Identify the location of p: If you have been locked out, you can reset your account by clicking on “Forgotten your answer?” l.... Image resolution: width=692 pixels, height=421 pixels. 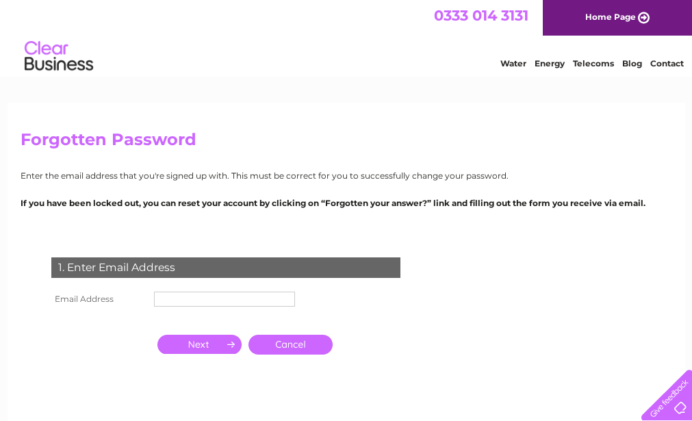
(346, 203).